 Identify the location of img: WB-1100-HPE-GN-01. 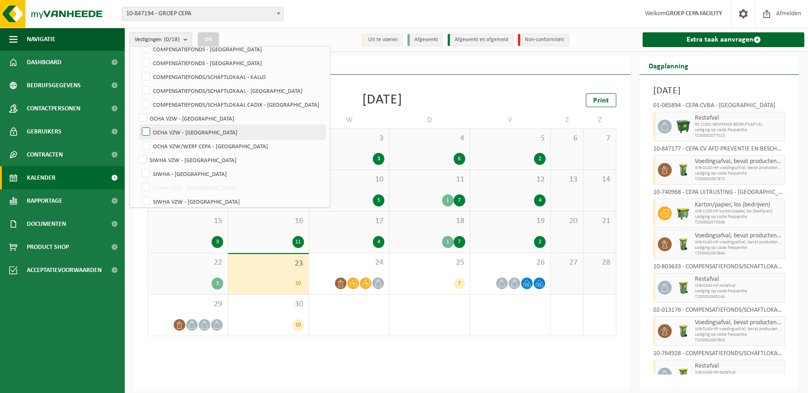
(683, 127).